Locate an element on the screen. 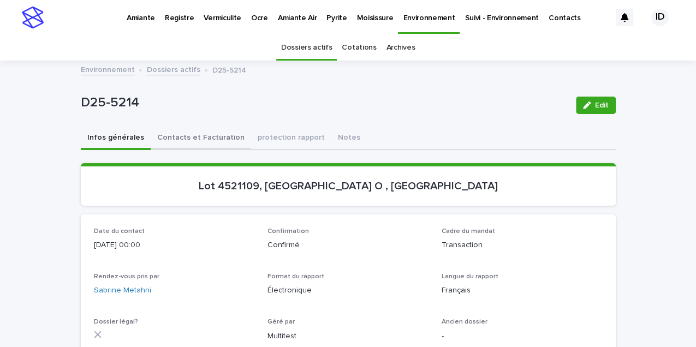 Image resolution: width=696 pixels, height=347 pixels. a: Cotations is located at coordinates (359, 47).